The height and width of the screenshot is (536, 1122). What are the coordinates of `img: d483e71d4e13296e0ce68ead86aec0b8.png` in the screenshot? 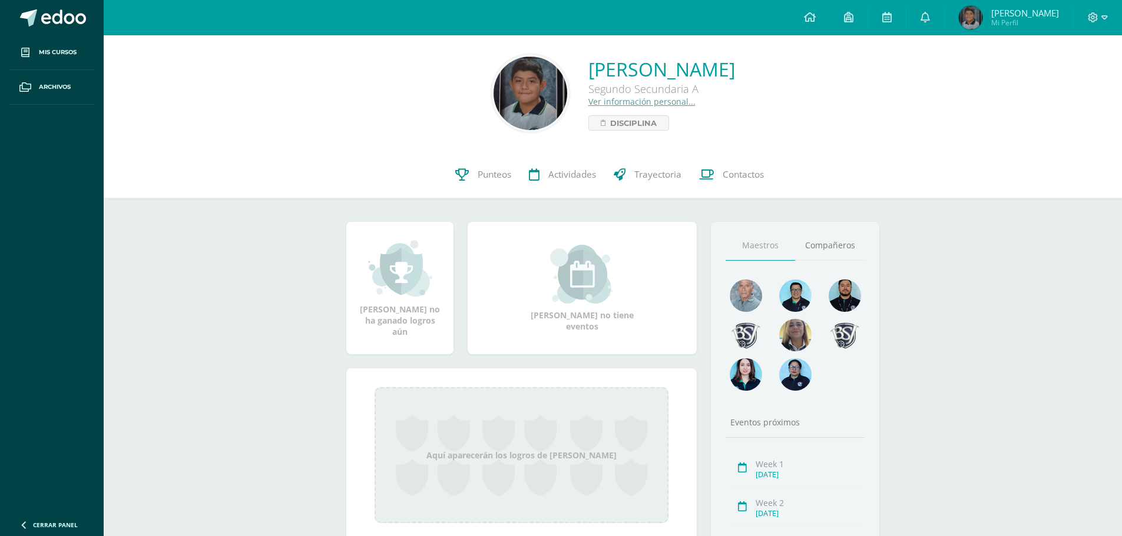 It's located at (745, 335).